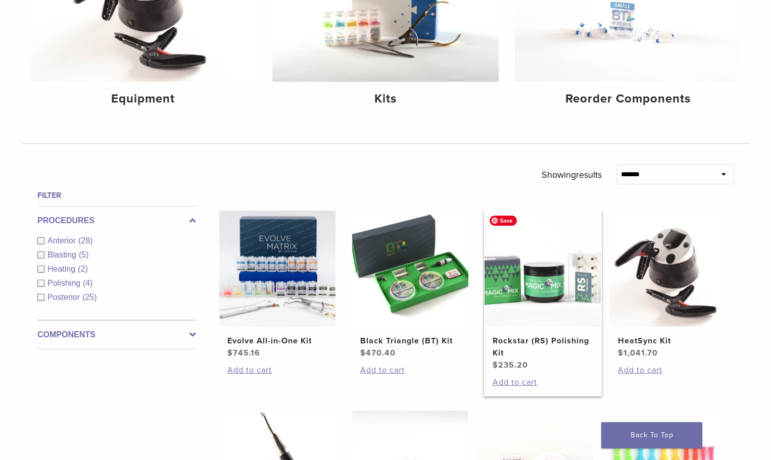 The width and height of the screenshot is (771, 460). What do you see at coordinates (378, 353) in the screenshot?
I see `bdi: 470.40` at bounding box center [378, 353].